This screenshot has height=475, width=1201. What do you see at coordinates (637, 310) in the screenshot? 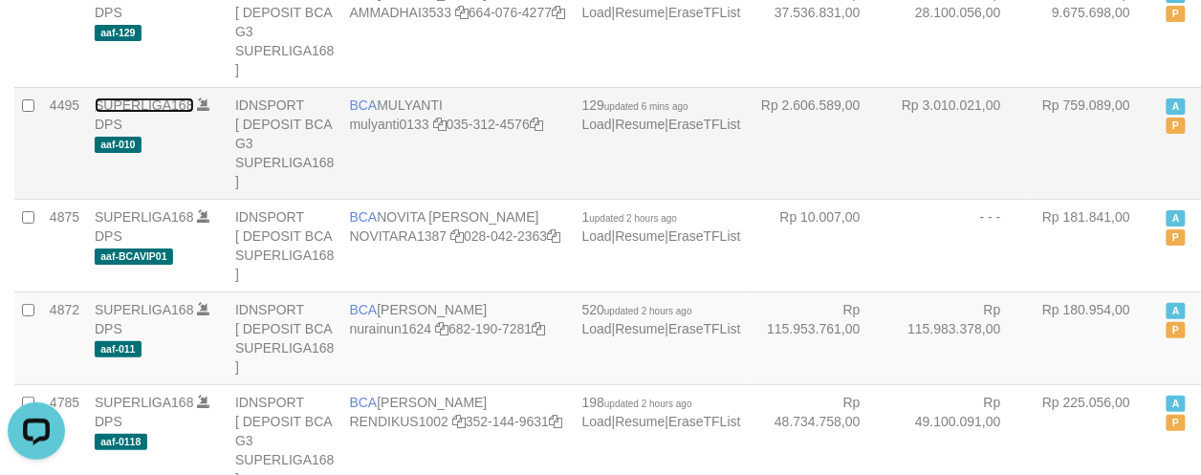
I see `span: 520` at bounding box center [637, 310].